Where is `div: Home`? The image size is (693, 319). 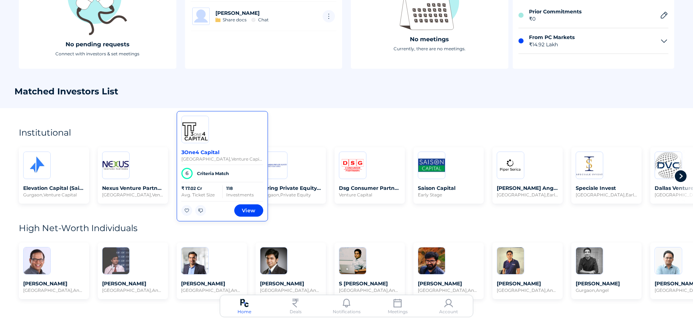 div: Home is located at coordinates (244, 312).